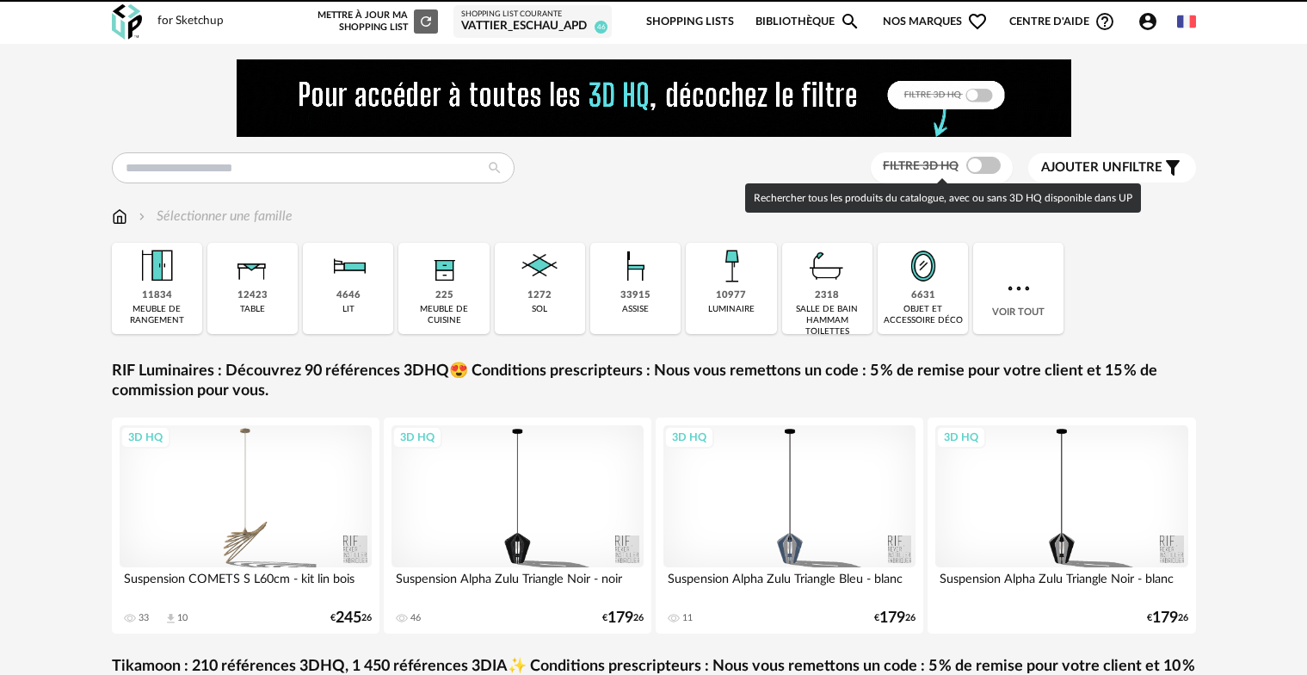 The width and height of the screenshot is (1307, 675). Describe the element at coordinates (1187, 22) in the screenshot. I see `img: fr` at that location.